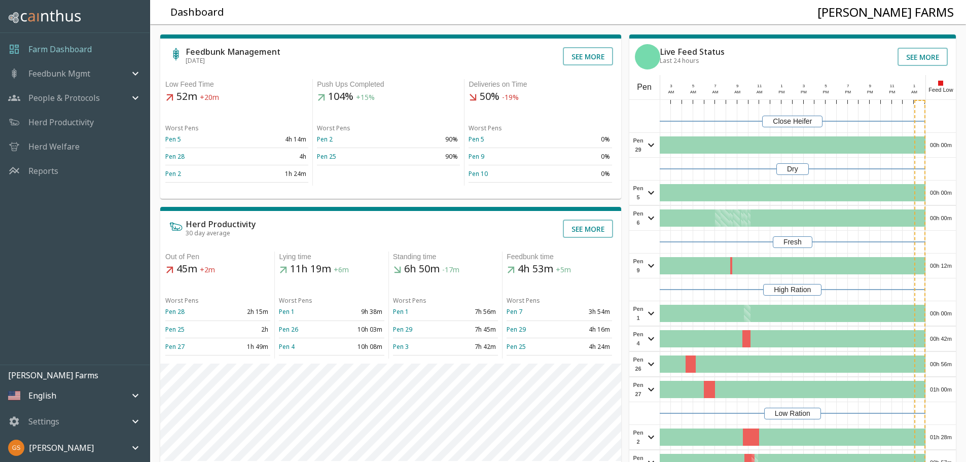  I want to click on p: Settings, so click(44, 422).